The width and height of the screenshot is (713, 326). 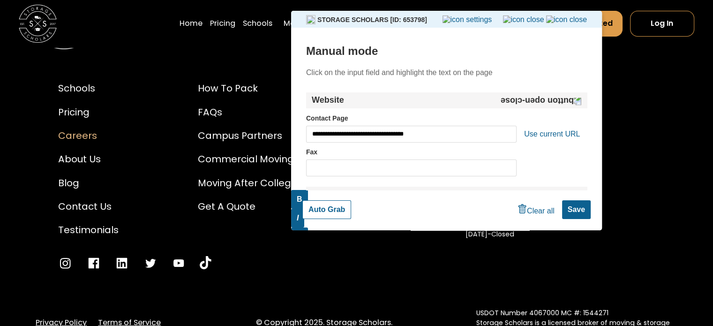 I want to click on div: Commercial Moving, so click(x=247, y=159).